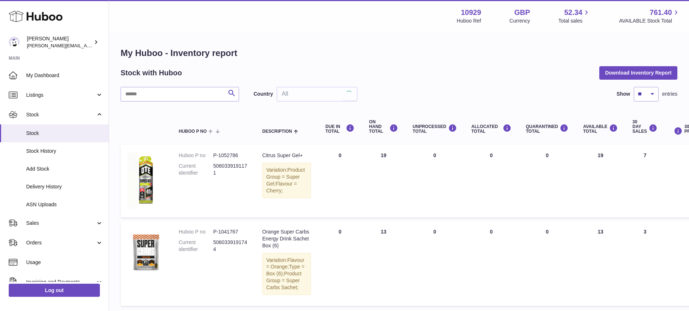  What do you see at coordinates (399, 53) in the screenshot?
I see `h1: My Huboo - Inventory report` at bounding box center [399, 53].